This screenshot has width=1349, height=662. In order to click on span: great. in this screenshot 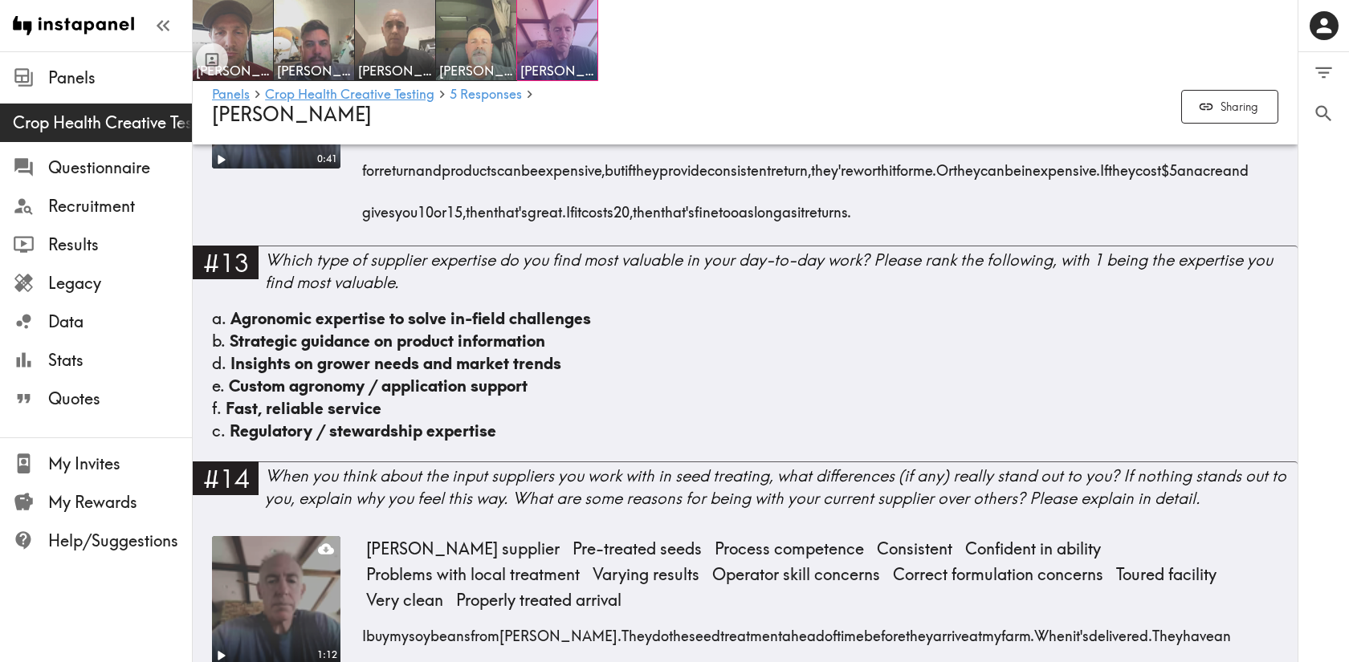, I will do `click(547, 206)`.